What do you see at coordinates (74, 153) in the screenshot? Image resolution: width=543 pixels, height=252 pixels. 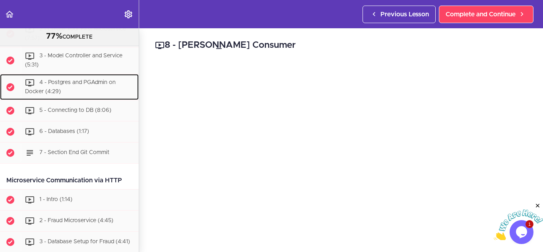 I see `span: 7 - Section End Git Commit` at bounding box center [74, 153].